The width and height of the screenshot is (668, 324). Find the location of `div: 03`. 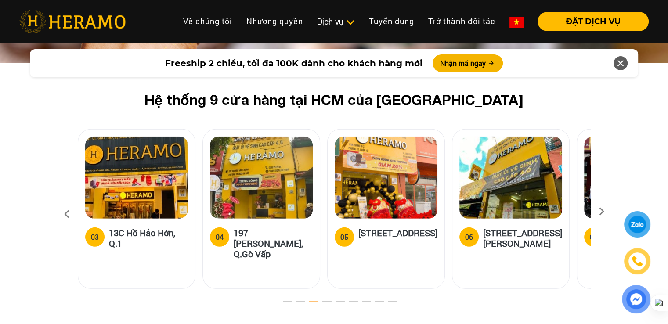

div: 03 is located at coordinates (95, 237).